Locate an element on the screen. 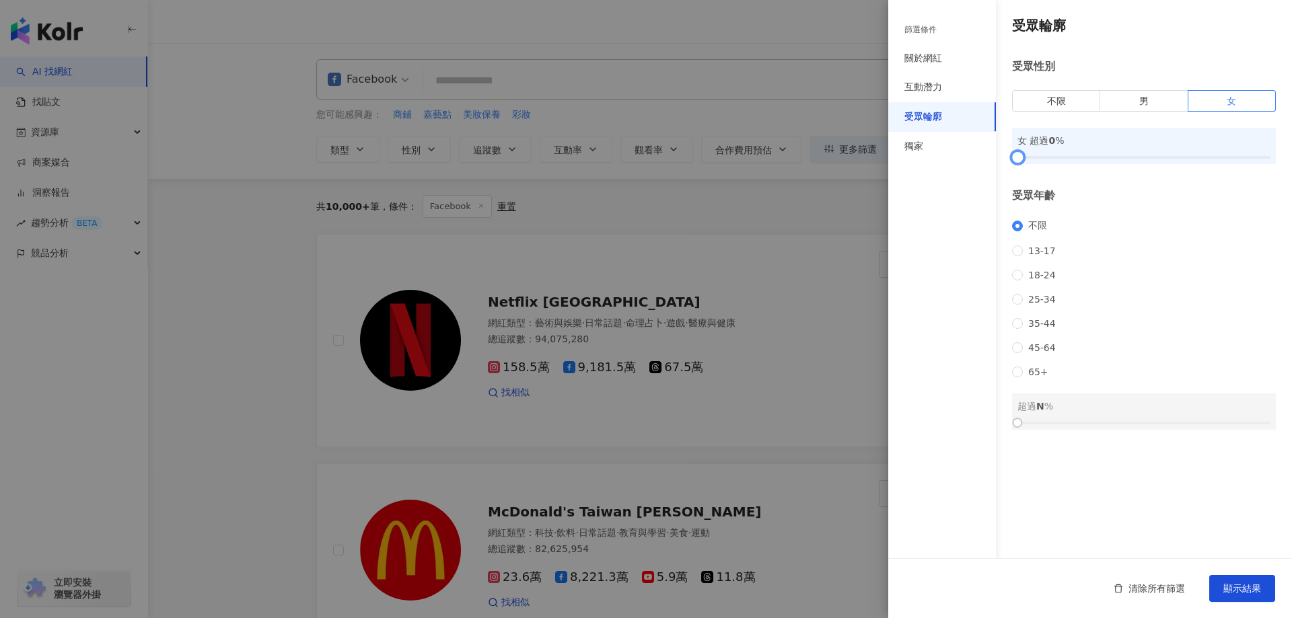  h4: 受眾輪廓 is located at coordinates (1144, 26).